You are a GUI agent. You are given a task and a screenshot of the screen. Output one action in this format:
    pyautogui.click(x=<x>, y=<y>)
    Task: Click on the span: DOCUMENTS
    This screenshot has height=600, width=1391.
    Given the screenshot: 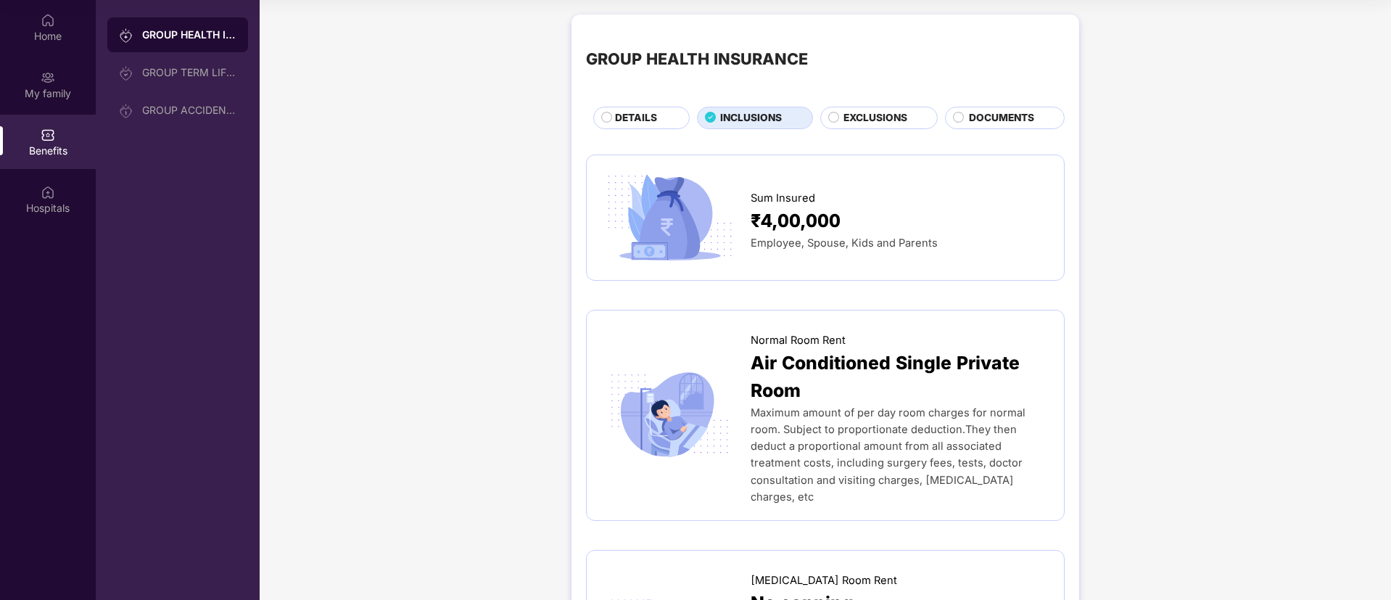 What is the action you would take?
    pyautogui.click(x=1002, y=118)
    